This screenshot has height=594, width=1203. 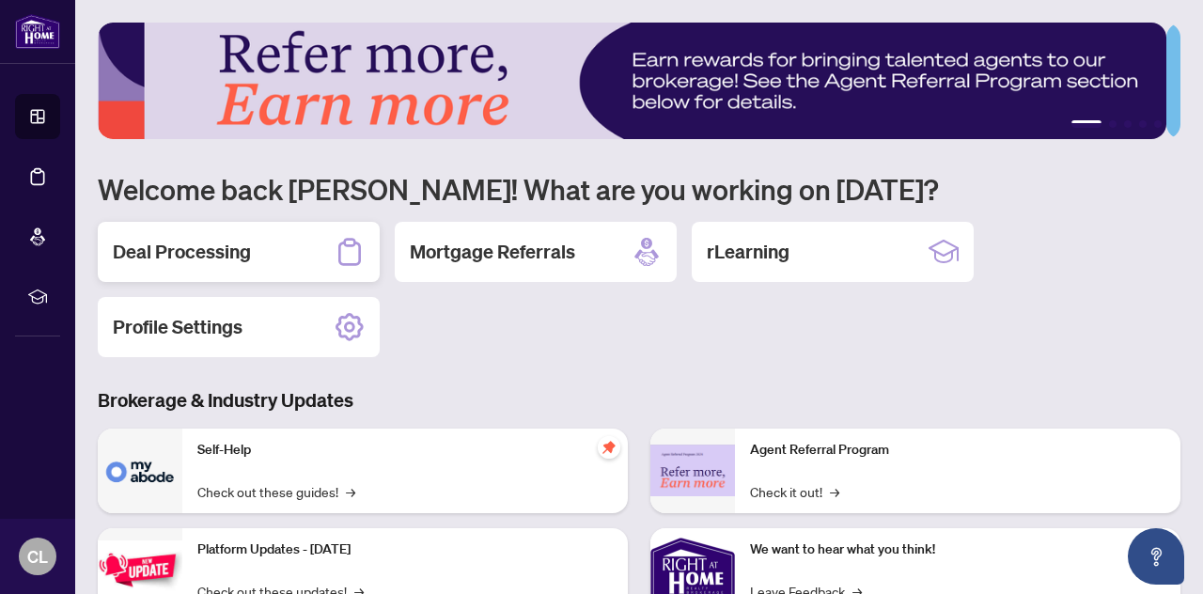 I want to click on h2: rLearning, so click(x=748, y=252).